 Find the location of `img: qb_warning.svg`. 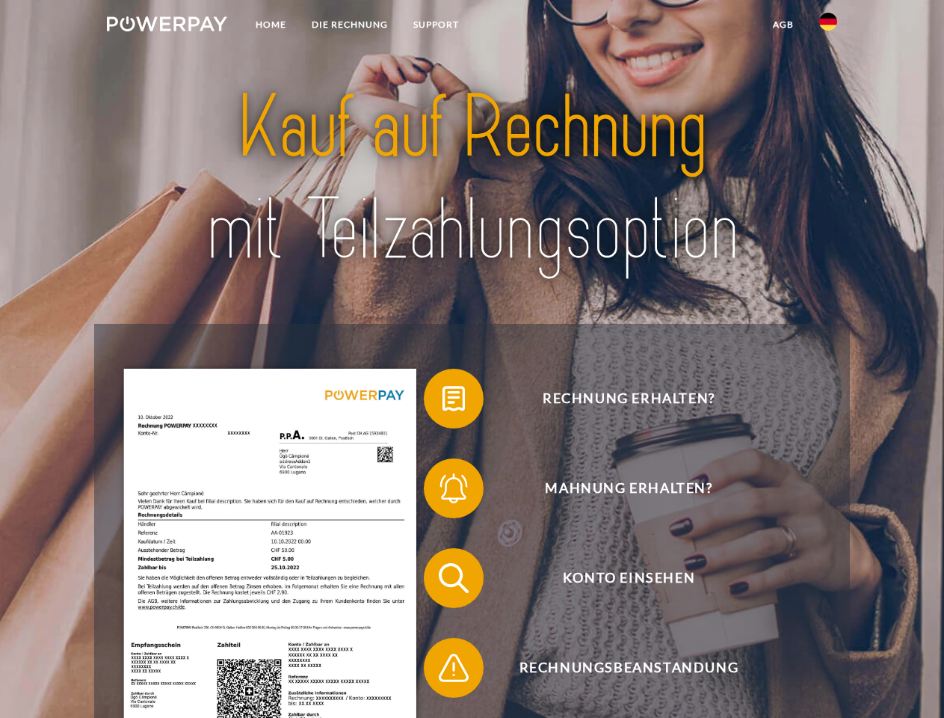

img: qb_warning.svg is located at coordinates (454, 667).